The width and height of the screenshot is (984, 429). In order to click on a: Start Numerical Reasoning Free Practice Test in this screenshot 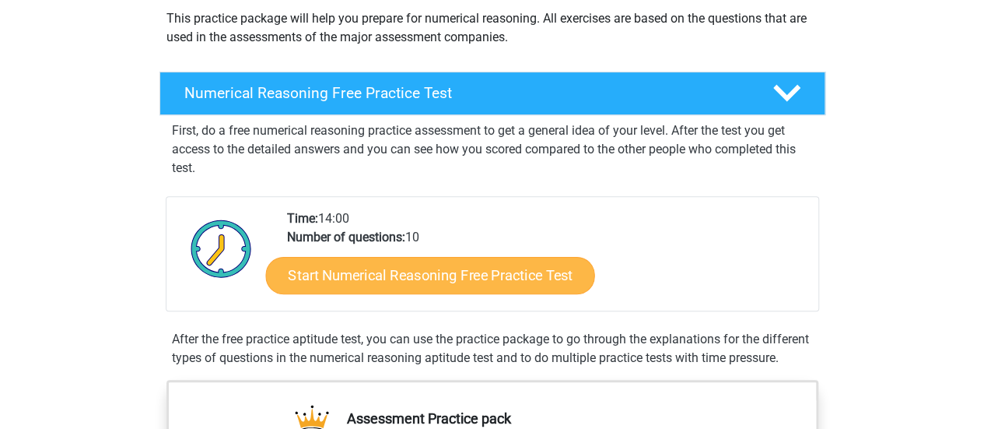, I will do `click(429, 275)`.